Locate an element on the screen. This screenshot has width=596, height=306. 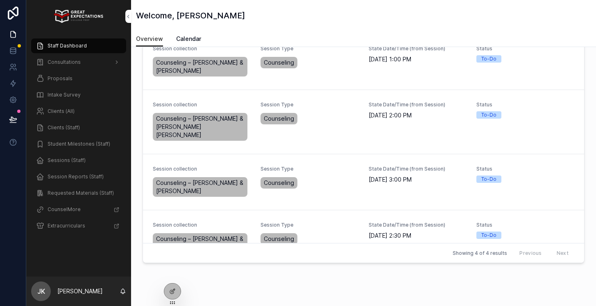
span: Proposals is located at coordinates (60, 79).